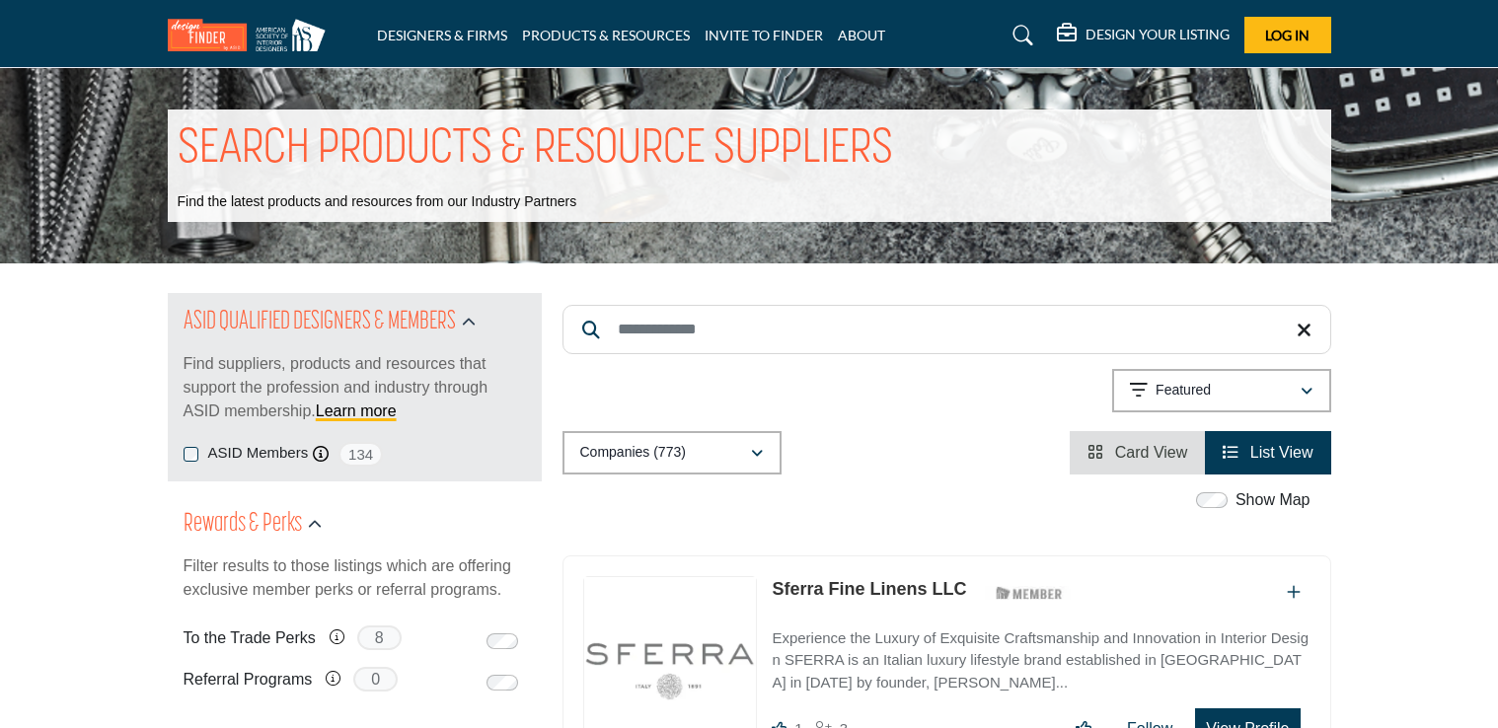 This screenshot has width=1498, height=728. What do you see at coordinates (1293, 592) in the screenshot?
I see `a: Add To List` at bounding box center [1293, 592].